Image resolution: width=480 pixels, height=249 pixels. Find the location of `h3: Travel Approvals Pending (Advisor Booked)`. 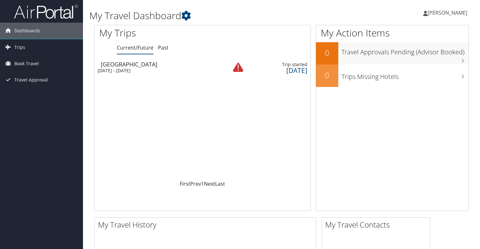

h3: Travel Approvals Pending (Advisor Booked) is located at coordinates (405, 50).